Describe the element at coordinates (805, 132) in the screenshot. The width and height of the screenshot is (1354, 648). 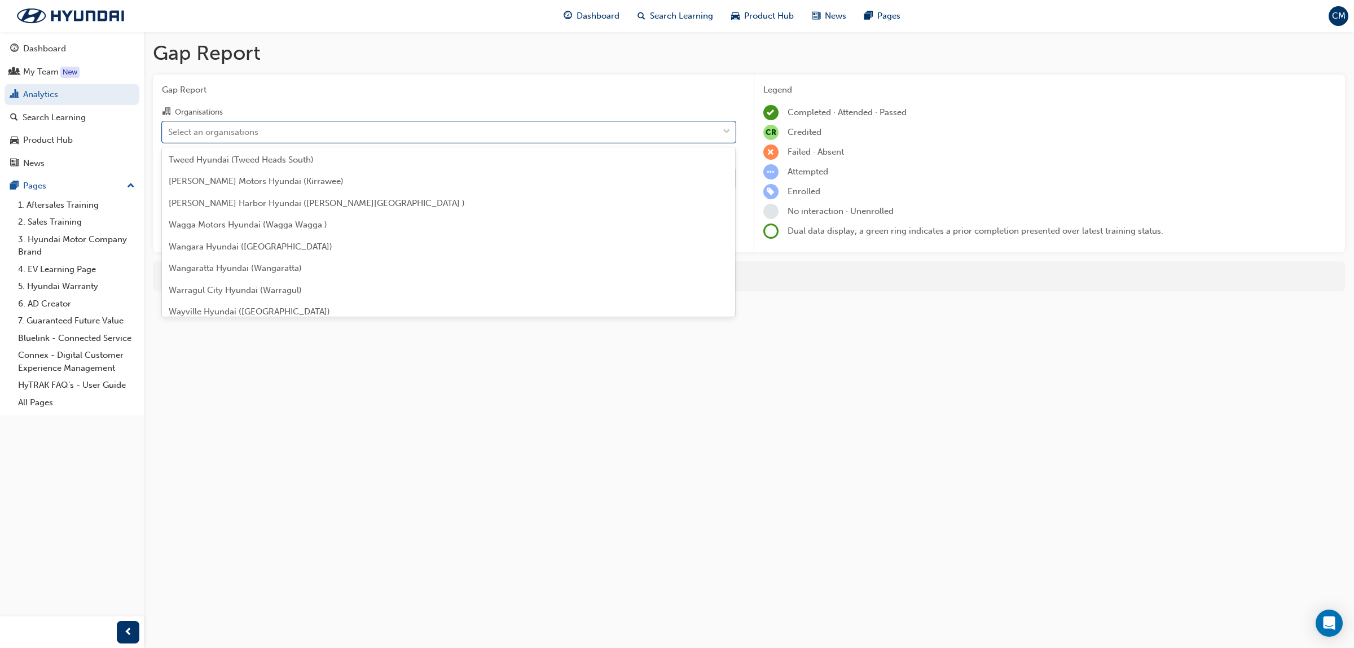
I see `span: Credited` at that location.